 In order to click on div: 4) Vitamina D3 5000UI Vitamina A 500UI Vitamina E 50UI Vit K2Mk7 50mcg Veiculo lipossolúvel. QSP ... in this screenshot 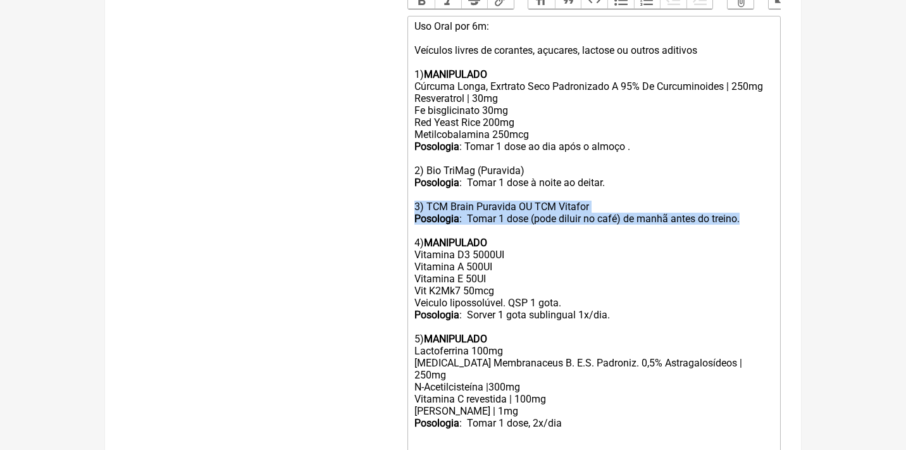, I will do `click(594, 278)`.